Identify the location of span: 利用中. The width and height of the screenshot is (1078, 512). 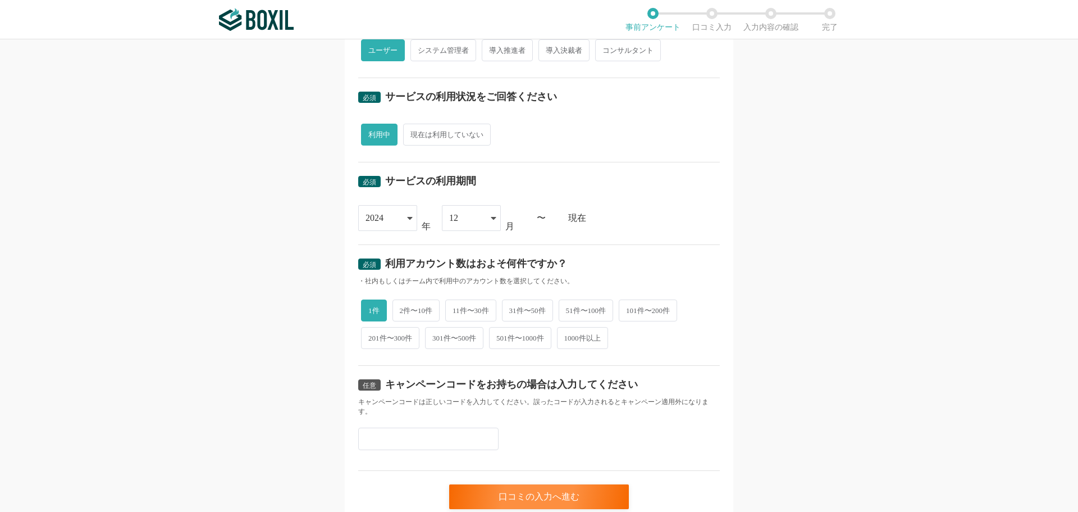
(379, 134).